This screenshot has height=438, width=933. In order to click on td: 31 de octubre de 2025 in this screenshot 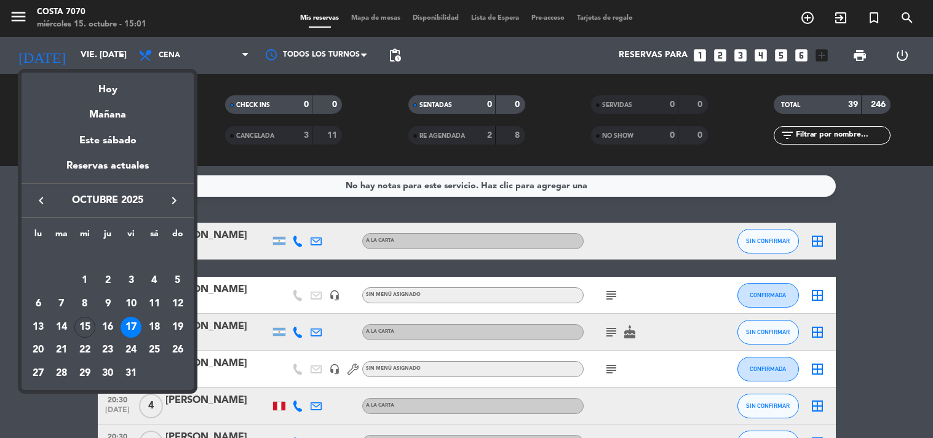, I will do `click(131, 373)`.